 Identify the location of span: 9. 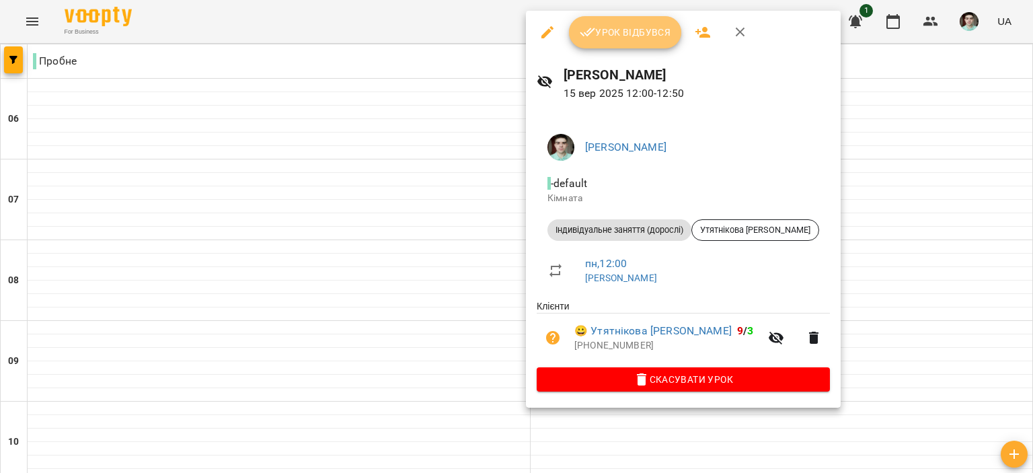
(740, 330).